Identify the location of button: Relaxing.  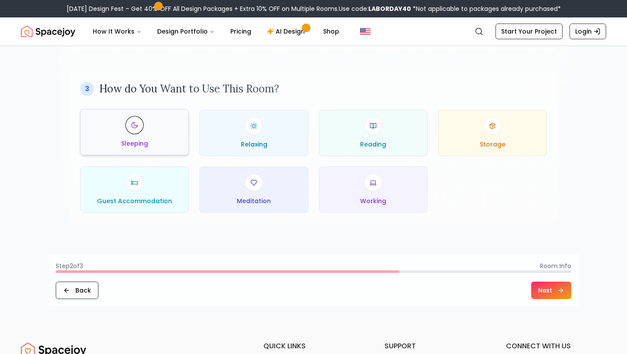
(254, 133).